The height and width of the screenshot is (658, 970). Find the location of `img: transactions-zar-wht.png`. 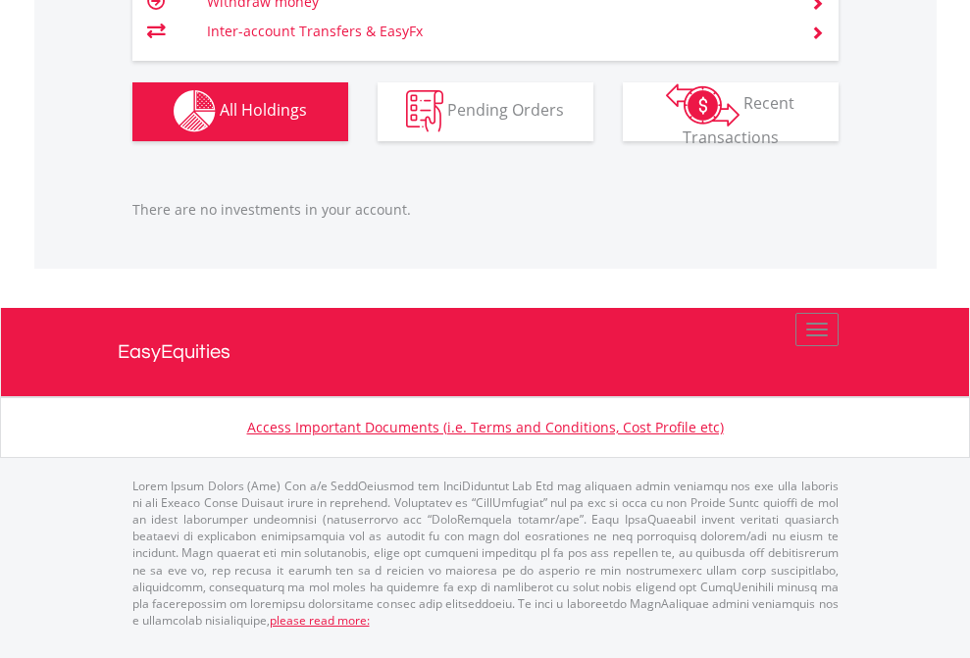

img: transactions-zar-wht.png is located at coordinates (702, 105).